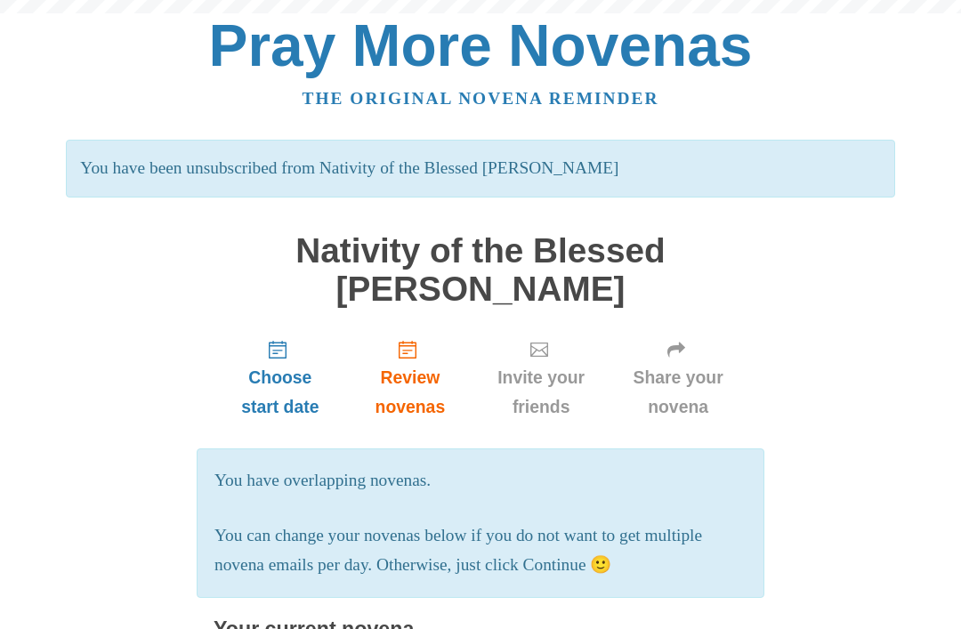  Describe the element at coordinates (541, 393) in the screenshot. I see `span: Invite your friends` at that location.